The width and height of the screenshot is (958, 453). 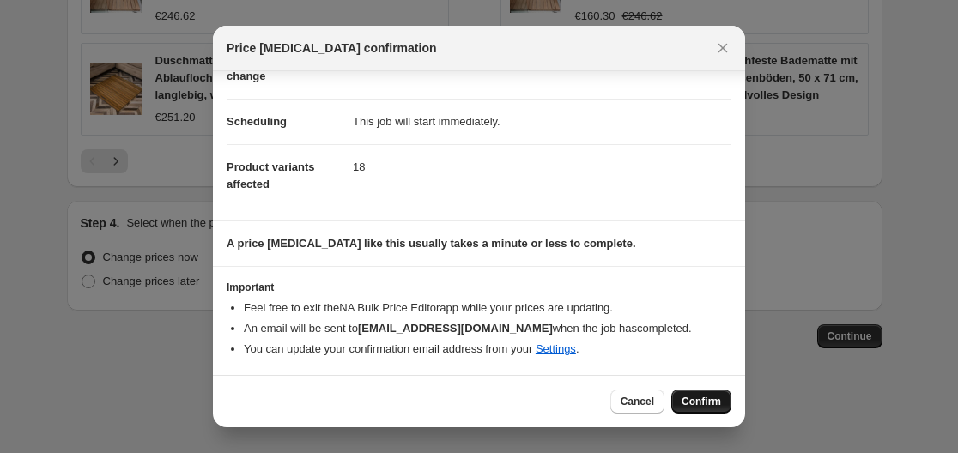 What do you see at coordinates (488, 308) in the screenshot?
I see `li: Feel free to exit the NA Bulk Price Editor app while your prices are updating.` at bounding box center [488, 308].